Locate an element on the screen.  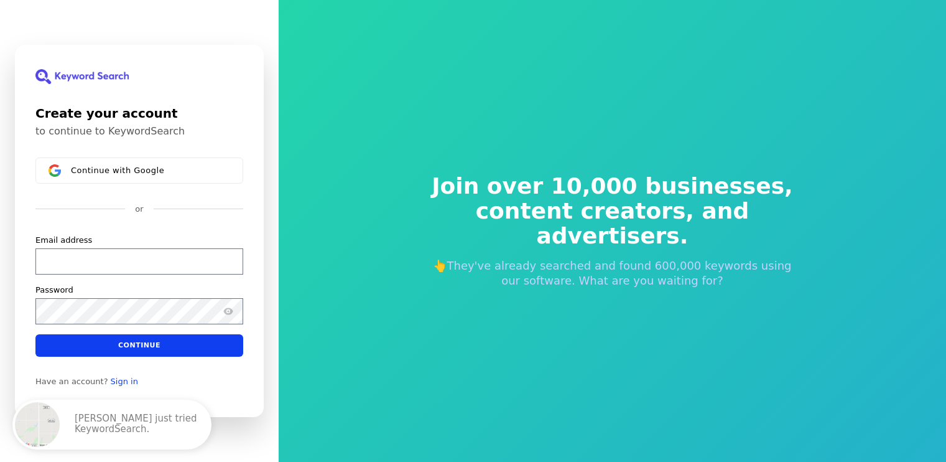
button: Show password is located at coordinates (228, 311).